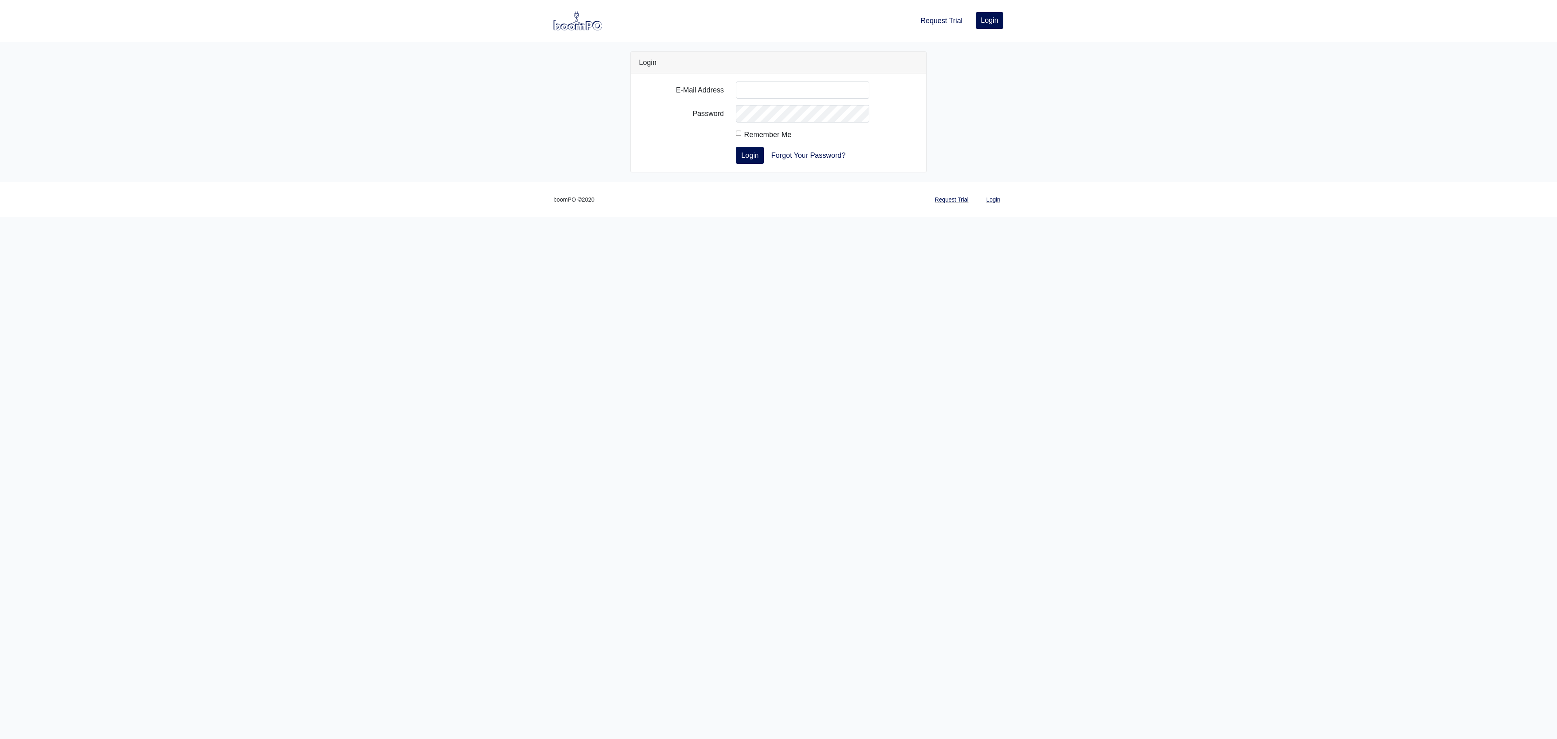 The image size is (1557, 739). What do you see at coordinates (778, 62) in the screenshot?
I see `div: Login` at bounding box center [778, 62].